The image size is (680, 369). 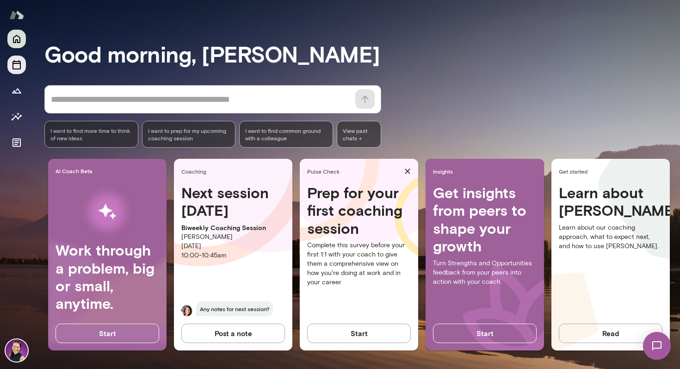 I want to click on div: I want to find common ground with a colleague, so click(x=286, y=134).